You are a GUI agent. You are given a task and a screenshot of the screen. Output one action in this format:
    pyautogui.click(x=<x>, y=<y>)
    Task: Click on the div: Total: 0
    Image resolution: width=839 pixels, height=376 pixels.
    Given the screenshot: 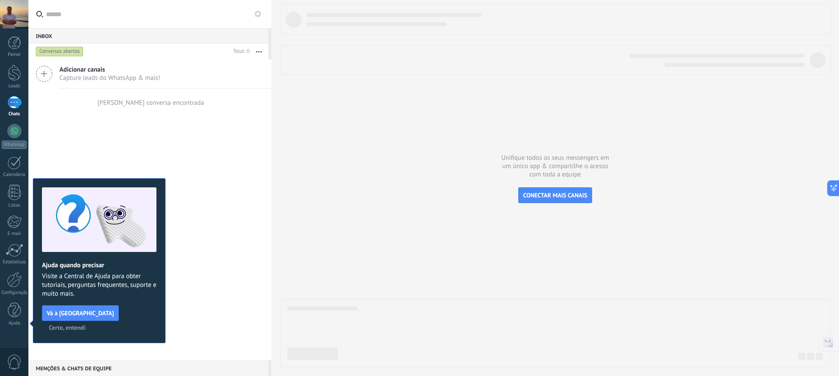 What is the action you would take?
    pyautogui.click(x=240, y=52)
    